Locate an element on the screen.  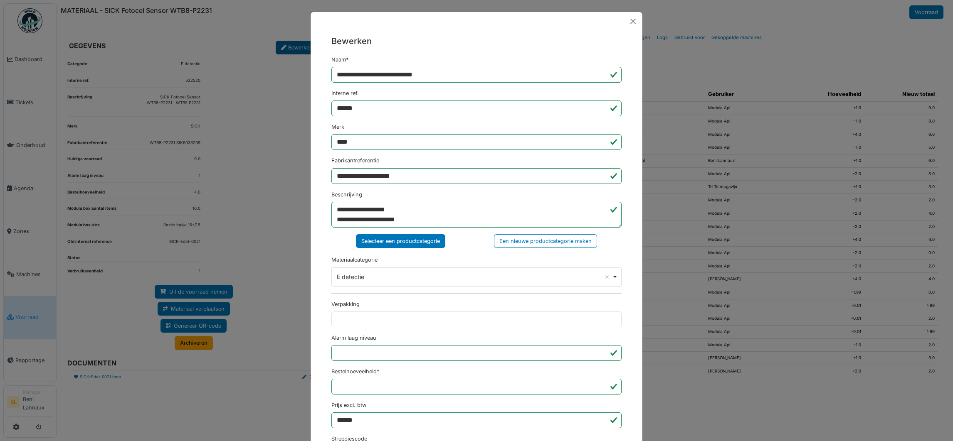
label: Materiaalcategorie is located at coordinates (354, 260).